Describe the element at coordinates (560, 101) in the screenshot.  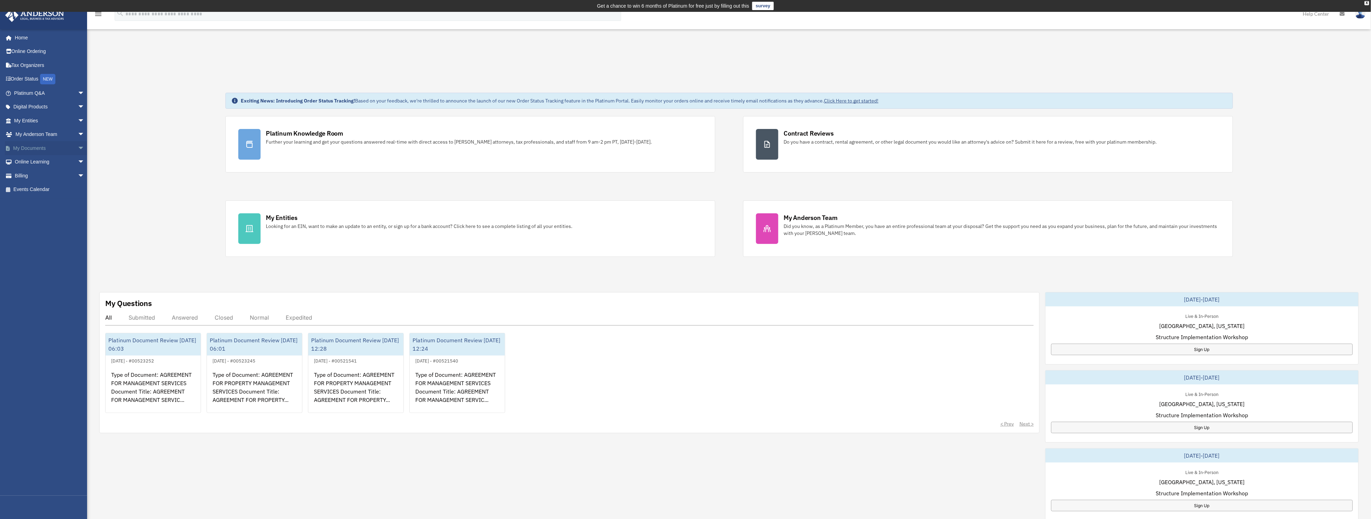
I see `div: Based on your feedback, we're thrilled to announce the launch of our new Order Status Tracking fe...` at that location.